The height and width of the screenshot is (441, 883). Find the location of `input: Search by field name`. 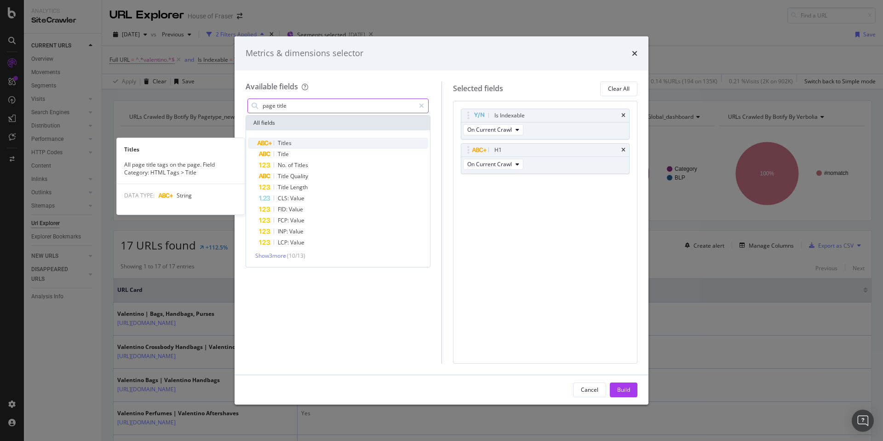

input: Search by field name is located at coordinates (338, 106).